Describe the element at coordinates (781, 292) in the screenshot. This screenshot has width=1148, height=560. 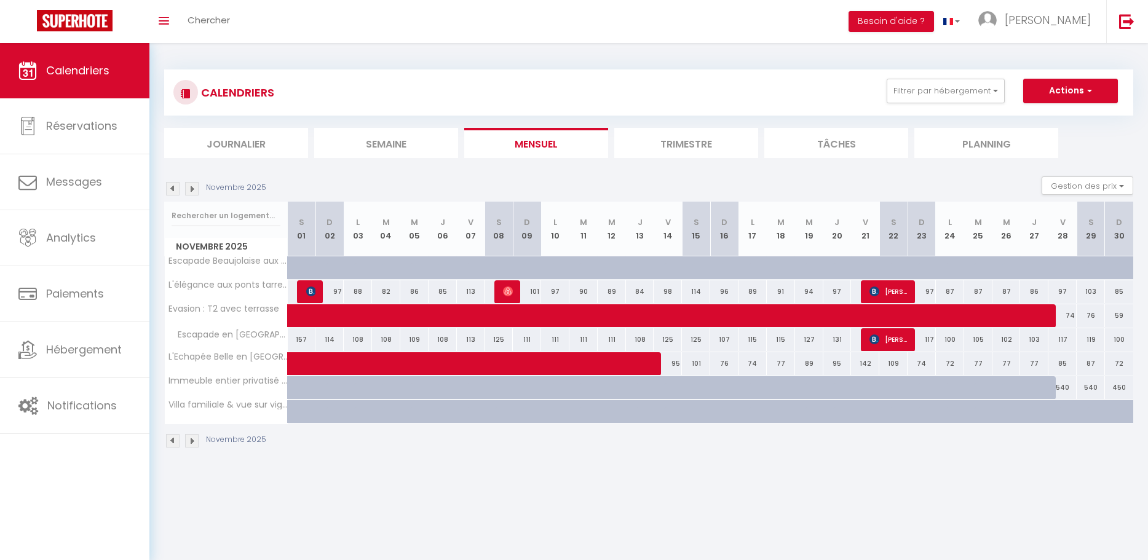
I see `div: 91` at that location.